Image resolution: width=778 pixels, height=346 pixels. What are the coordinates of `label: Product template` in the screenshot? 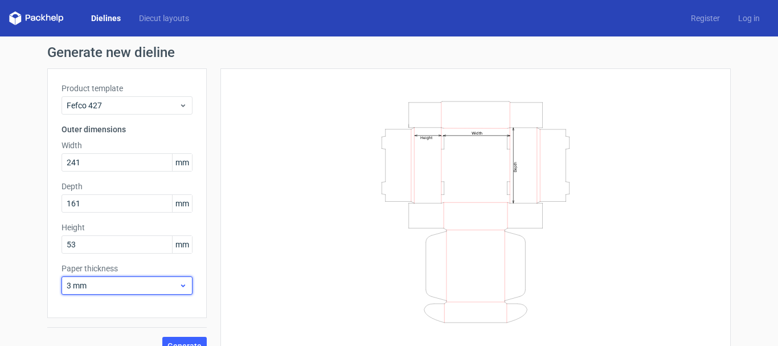 It's located at (127, 88).